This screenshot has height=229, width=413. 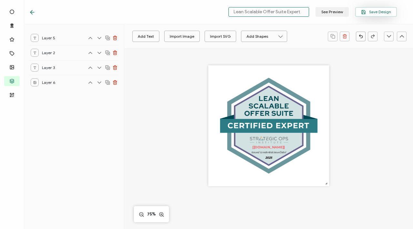 What do you see at coordinates (269, 158) in the screenshot?
I see `pre: 2025` at bounding box center [269, 158].